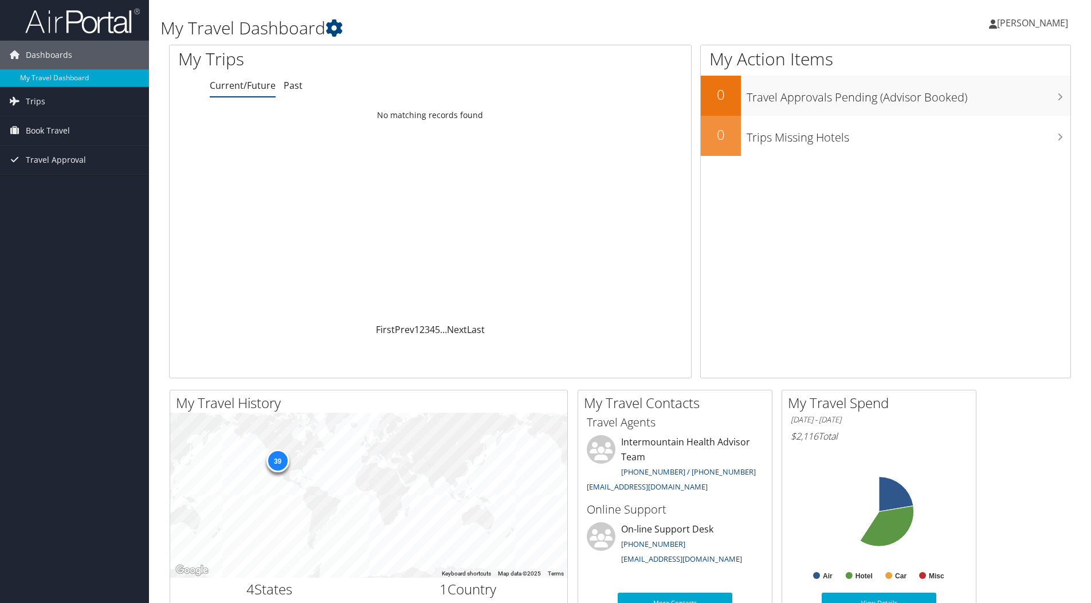 This screenshot has width=1091, height=603. What do you see at coordinates (444, 589) in the screenshot?
I see `span: 1` at bounding box center [444, 589].